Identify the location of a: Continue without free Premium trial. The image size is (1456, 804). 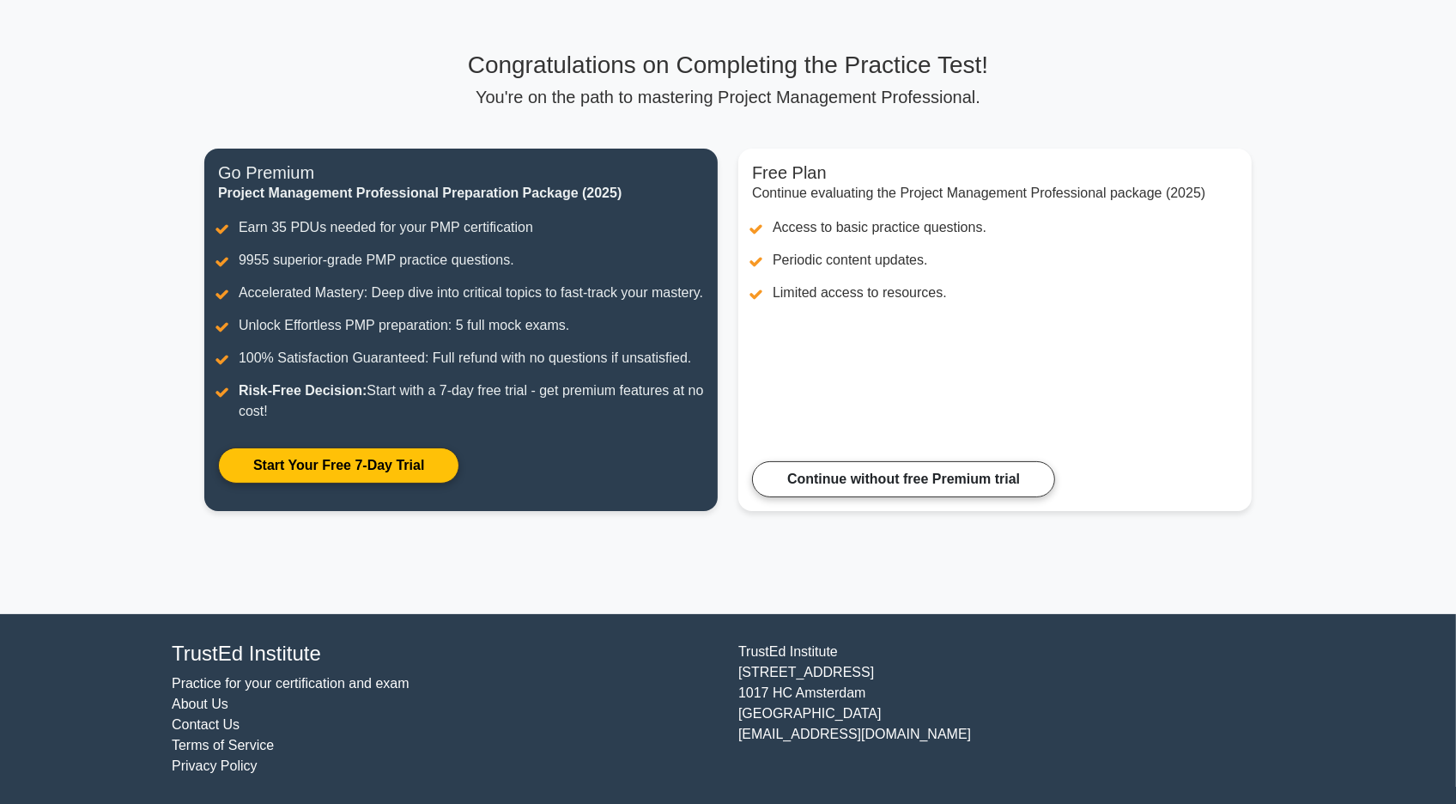
(903, 479).